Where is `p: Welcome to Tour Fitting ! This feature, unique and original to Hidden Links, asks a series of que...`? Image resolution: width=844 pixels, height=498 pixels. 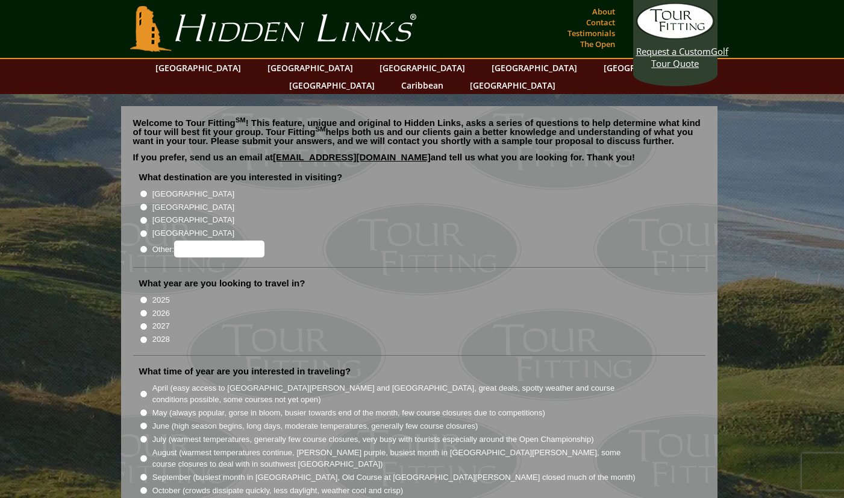
p: Welcome to Tour Fitting ! This feature, unique and original to Hidden Links, asks a series of que... is located at coordinates (419, 131).